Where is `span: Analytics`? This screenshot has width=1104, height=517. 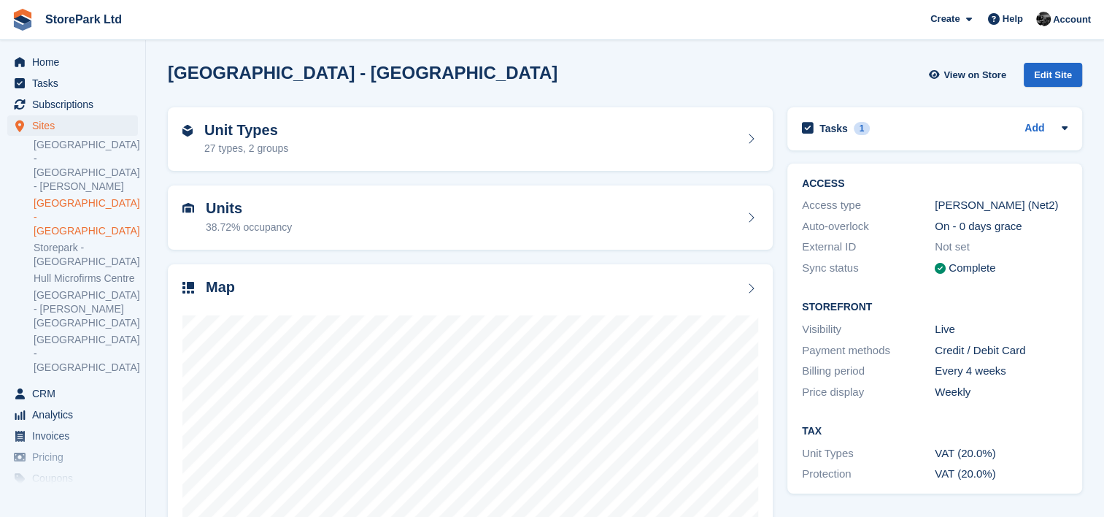 span: Analytics is located at coordinates (76, 415).